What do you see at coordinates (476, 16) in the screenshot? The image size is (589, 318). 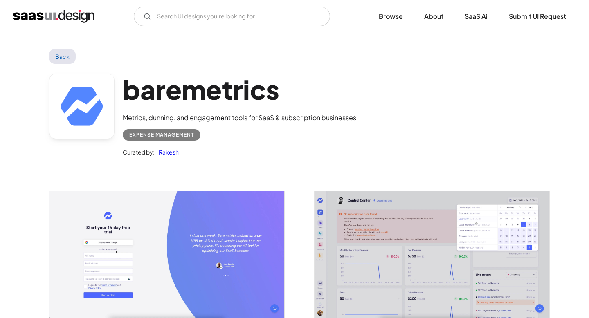 I see `a: SaaS Ai` at bounding box center [476, 16].